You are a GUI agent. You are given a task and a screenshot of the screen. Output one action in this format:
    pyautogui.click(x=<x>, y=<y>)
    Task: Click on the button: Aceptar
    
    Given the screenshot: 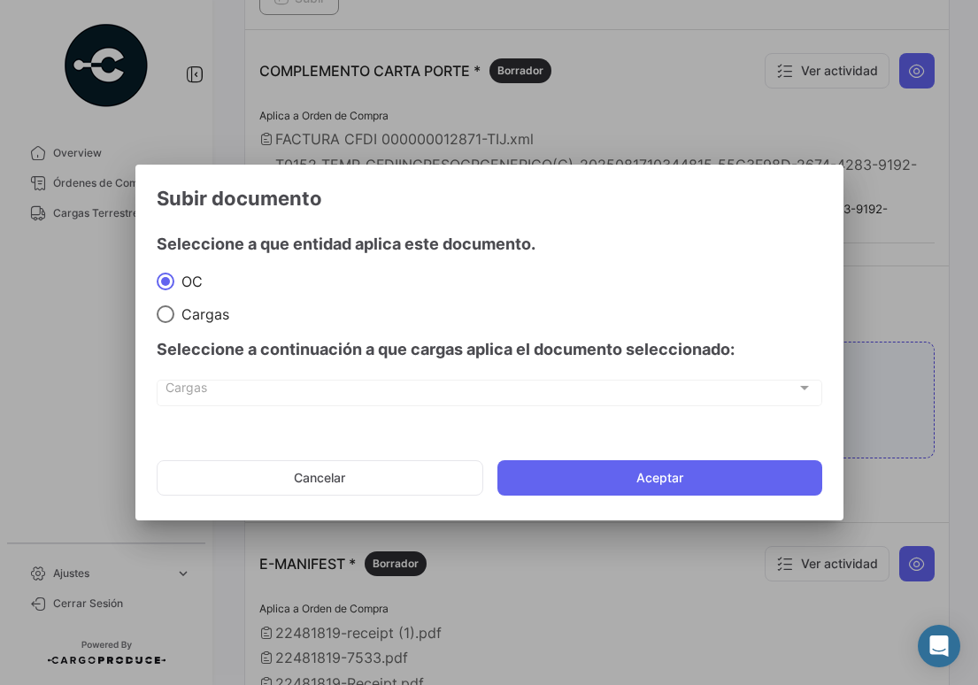 What is the action you would take?
    pyautogui.click(x=659, y=478)
    